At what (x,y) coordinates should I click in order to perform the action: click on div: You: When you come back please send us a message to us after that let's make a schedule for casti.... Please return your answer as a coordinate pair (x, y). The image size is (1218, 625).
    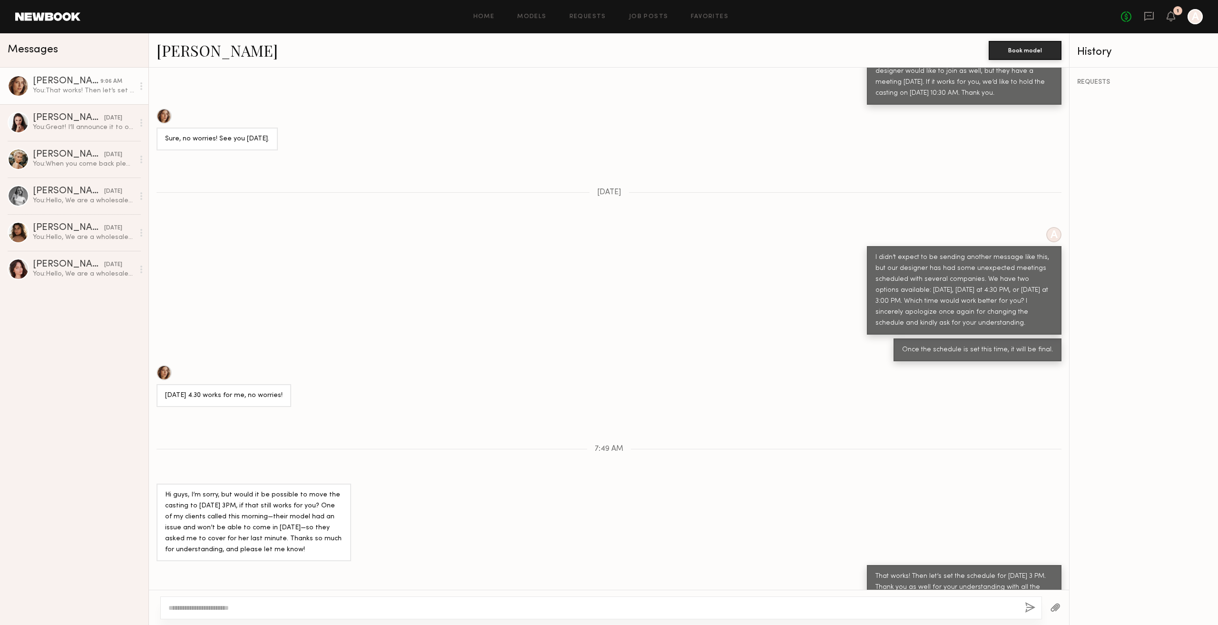
    Looking at the image, I should click on (83, 164).